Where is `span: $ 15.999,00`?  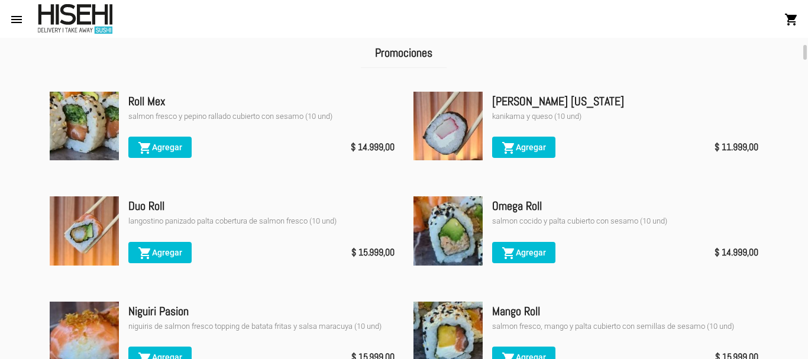
span: $ 15.999,00 is located at coordinates (373, 253).